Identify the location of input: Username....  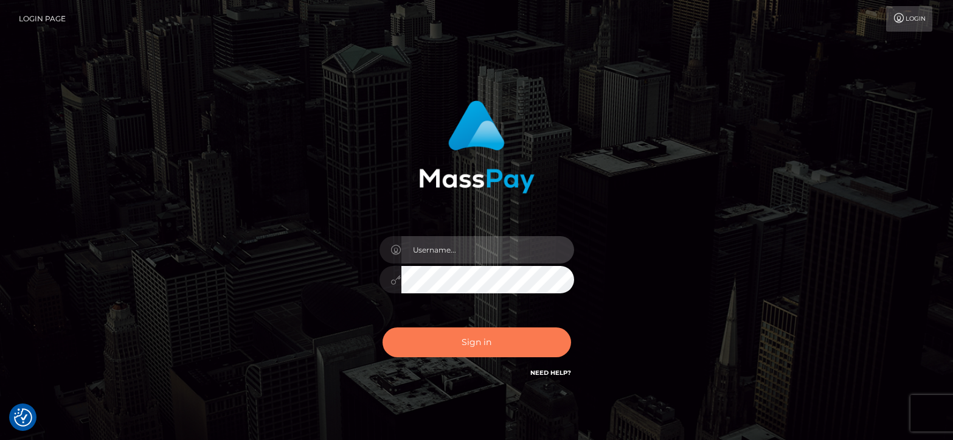
(488, 249).